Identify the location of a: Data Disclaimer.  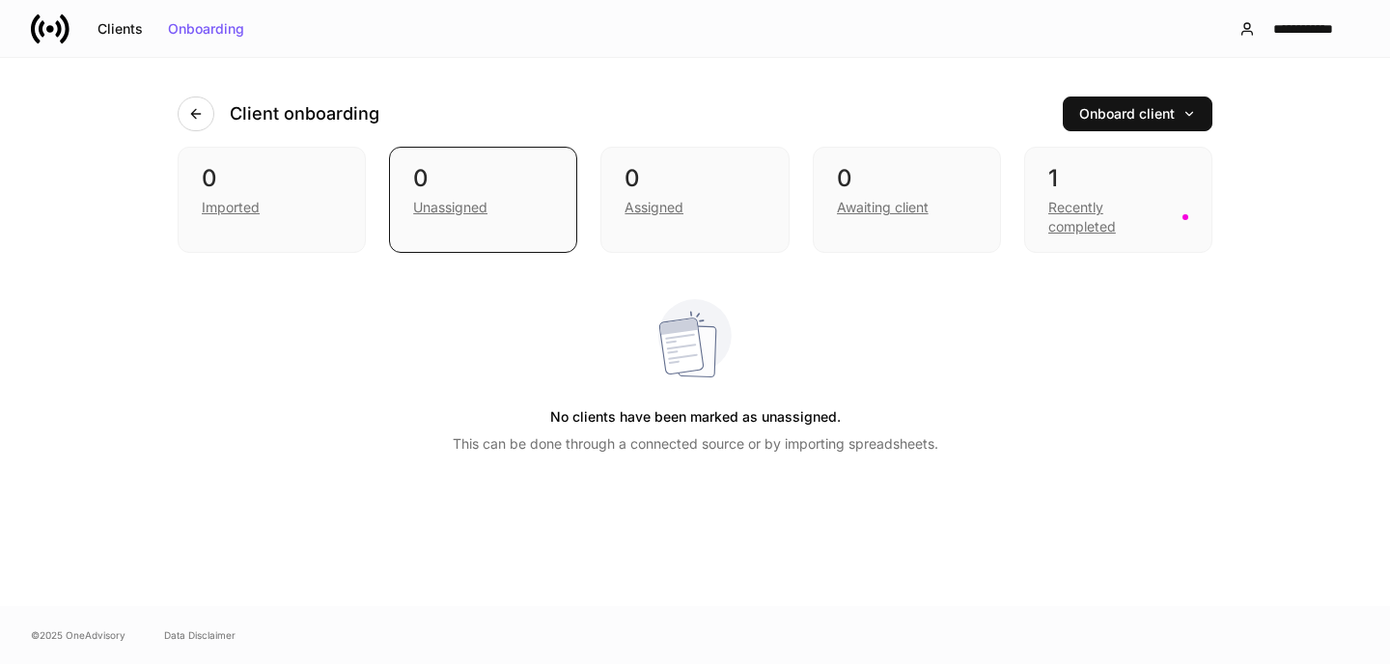
(200, 635).